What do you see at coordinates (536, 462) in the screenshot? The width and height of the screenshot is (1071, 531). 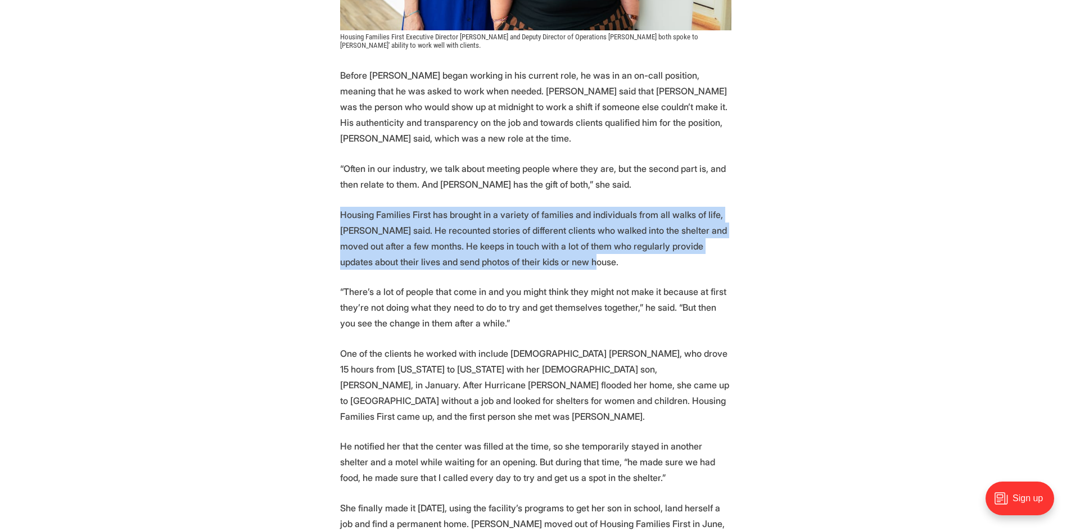 I see `p: He notified her that the center was filled at the time, so she temporarily stayed in another shel...` at bounding box center [536, 462].